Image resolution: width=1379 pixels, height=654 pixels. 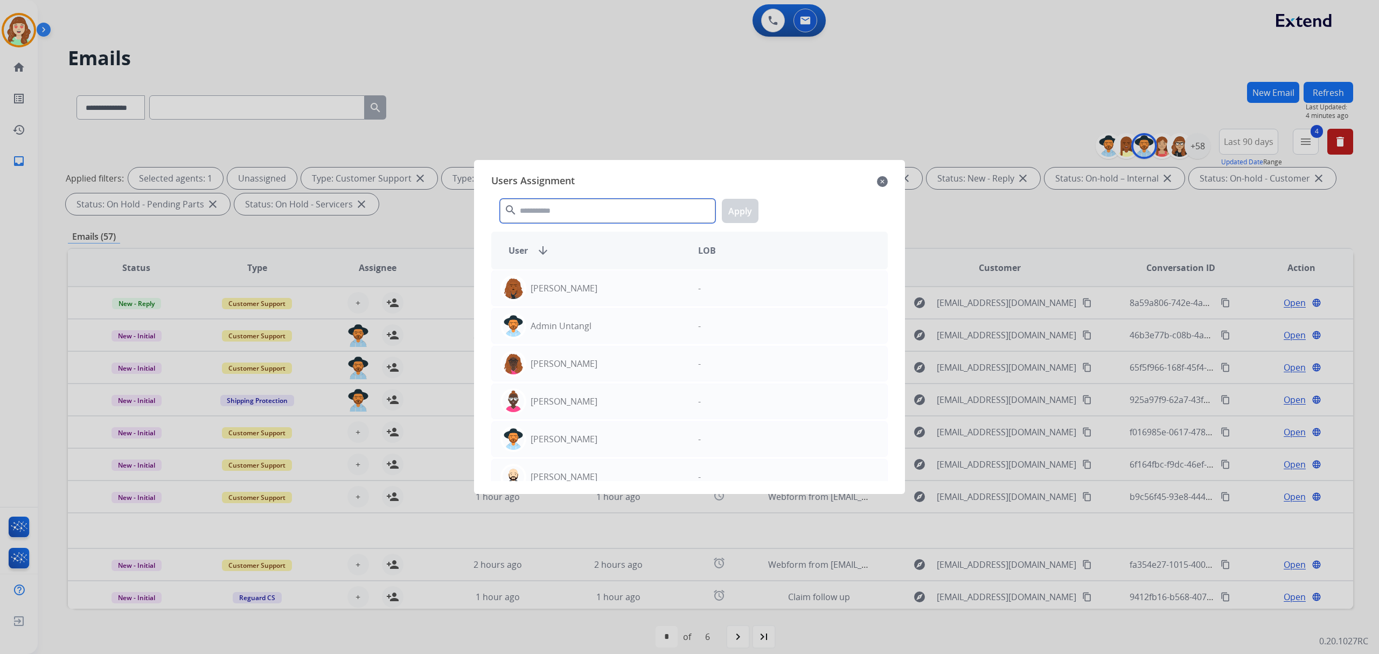 I want to click on mat-icon: close, so click(x=882, y=182).